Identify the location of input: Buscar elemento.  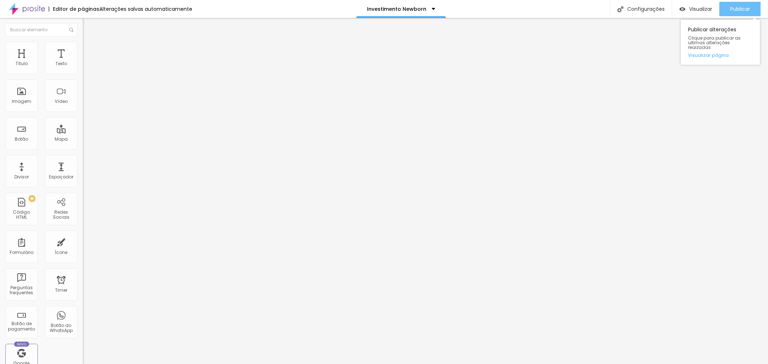
(41, 30).